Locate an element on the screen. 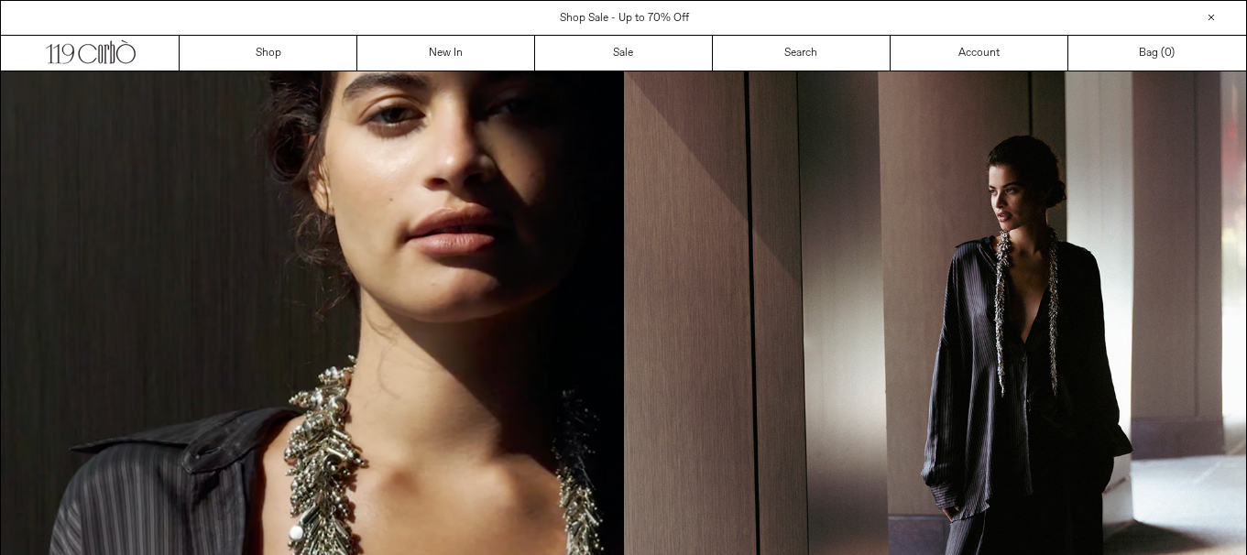  span: Shop Sale - Up to 70% Off is located at coordinates (624, 18).